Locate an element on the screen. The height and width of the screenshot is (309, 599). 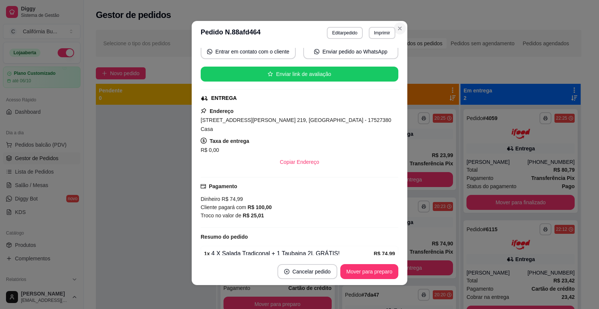
div: ENTREGA is located at coordinates (224, 98).